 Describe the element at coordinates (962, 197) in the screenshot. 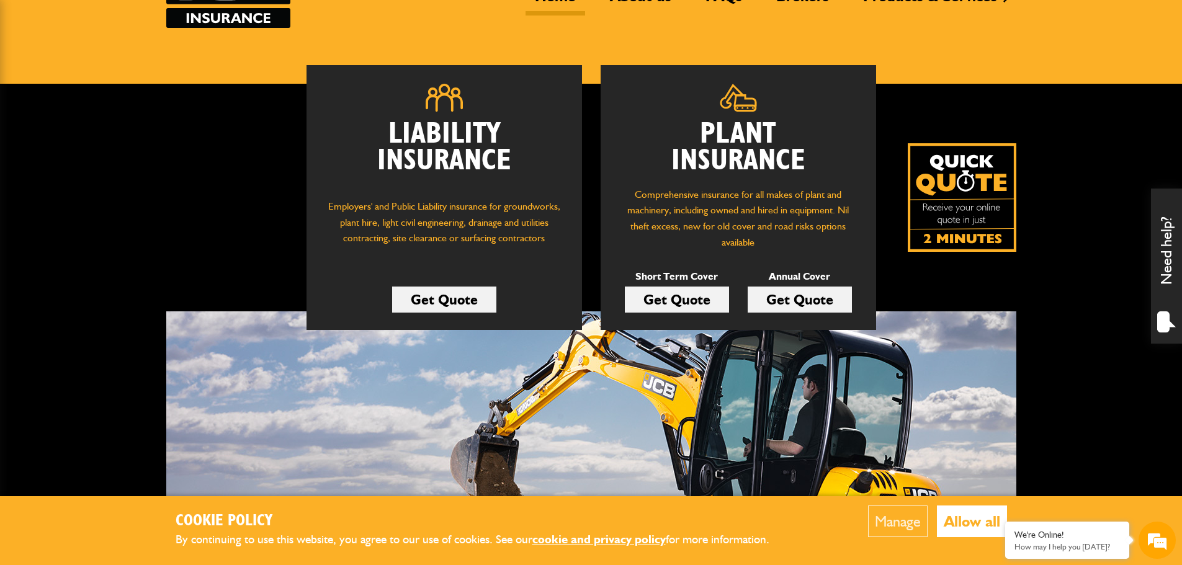

I see `img: Quick Quote` at that location.